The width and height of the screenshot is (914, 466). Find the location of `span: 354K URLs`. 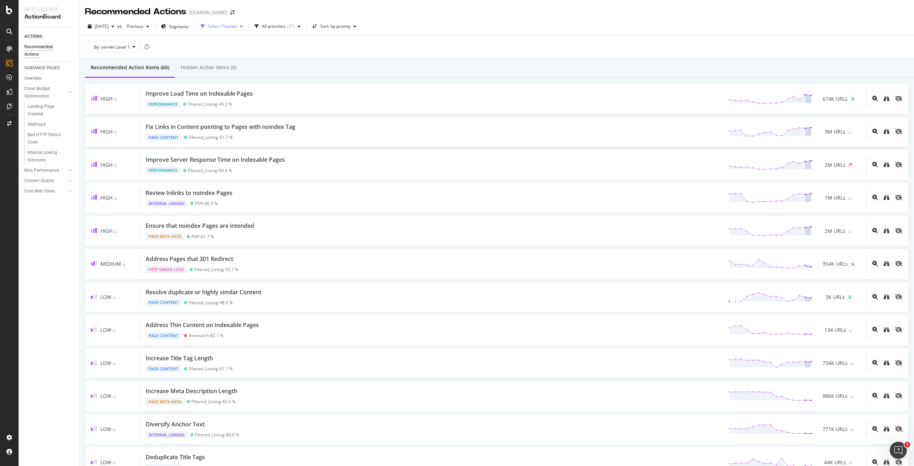

span: 354K URLs is located at coordinates (835, 264).